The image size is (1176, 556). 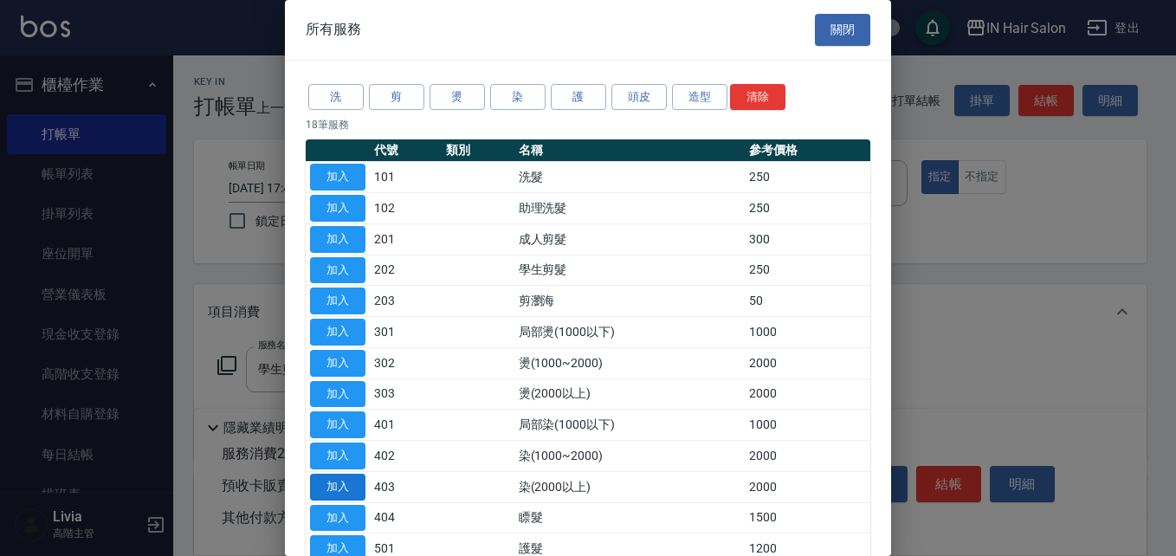 What do you see at coordinates (630, 151) in the screenshot?
I see `th: 名稱` at bounding box center [630, 151].